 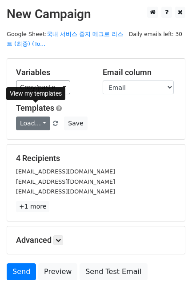 I want to click on a: Send, so click(x=21, y=272).